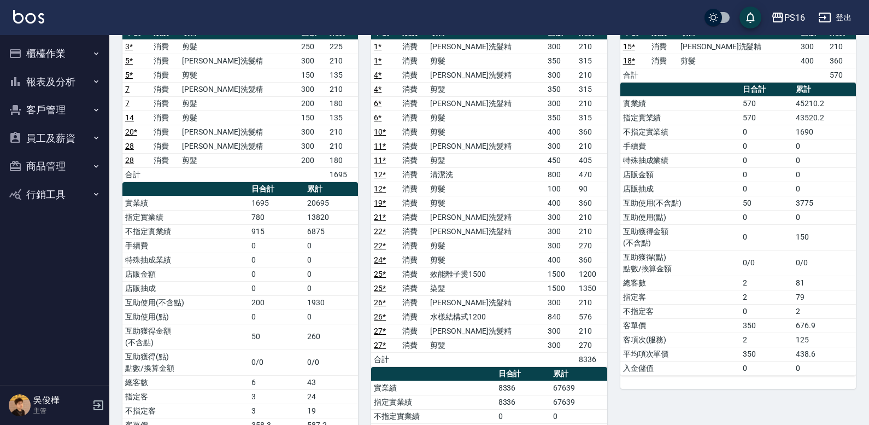  What do you see at coordinates (489, 196) in the screenshot?
I see `table: a dense table` at bounding box center [489, 196].